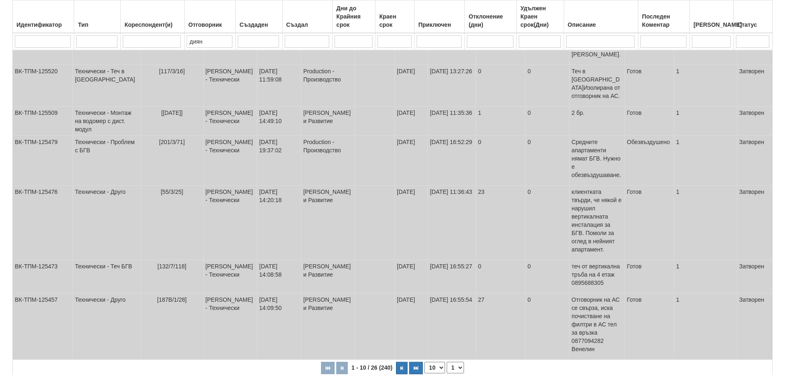 Image resolution: width=785 pixels, height=375 pixels. Describe the element at coordinates (455, 368) in the screenshot. I see `select: Страница номер` at that location.